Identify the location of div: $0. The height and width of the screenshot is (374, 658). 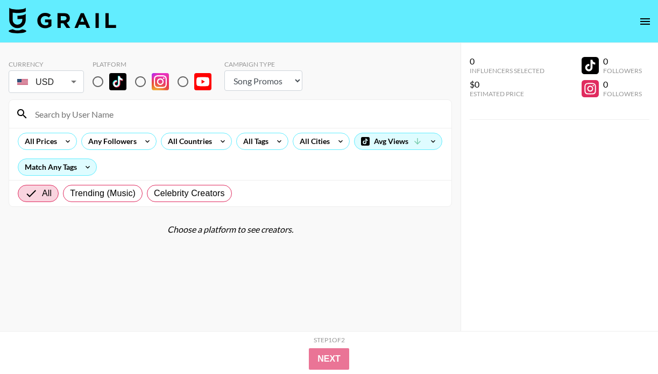
(507, 84).